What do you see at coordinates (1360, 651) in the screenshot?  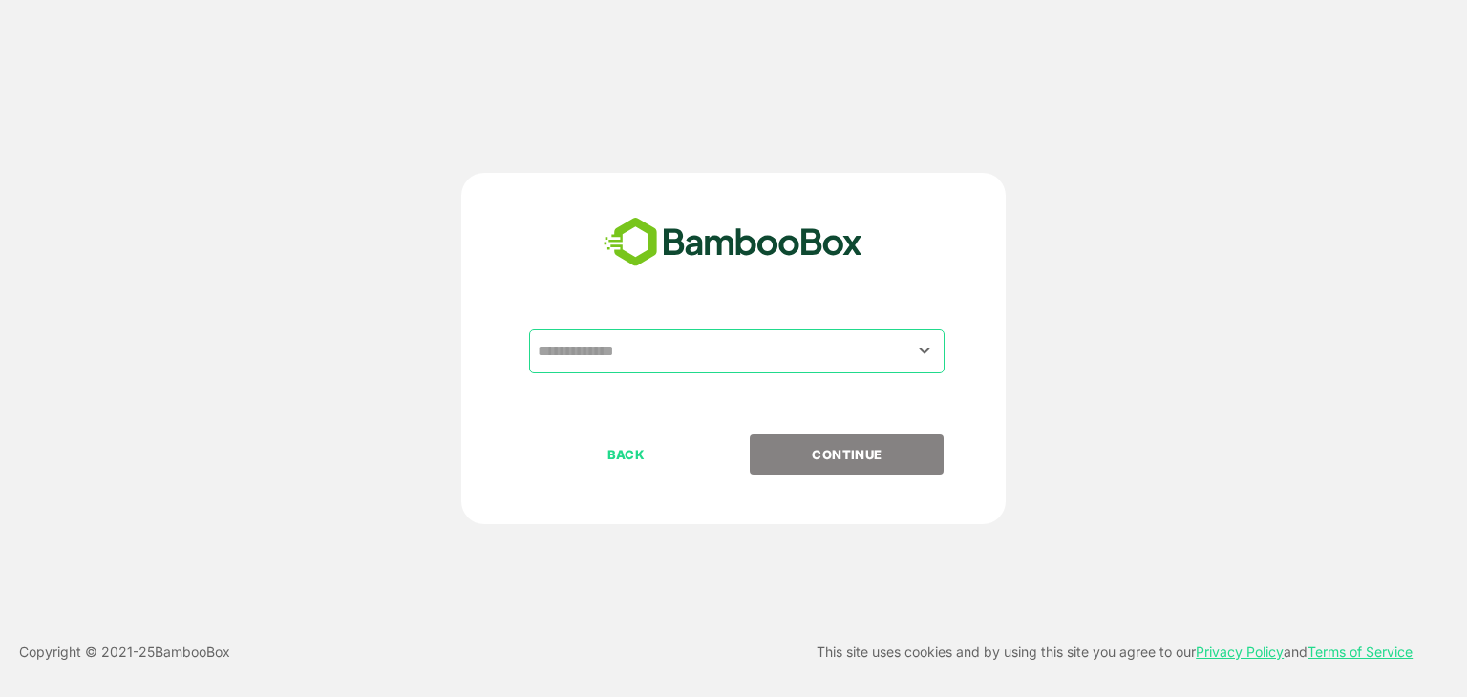 I see `a: Terms of Service` at bounding box center [1360, 651].